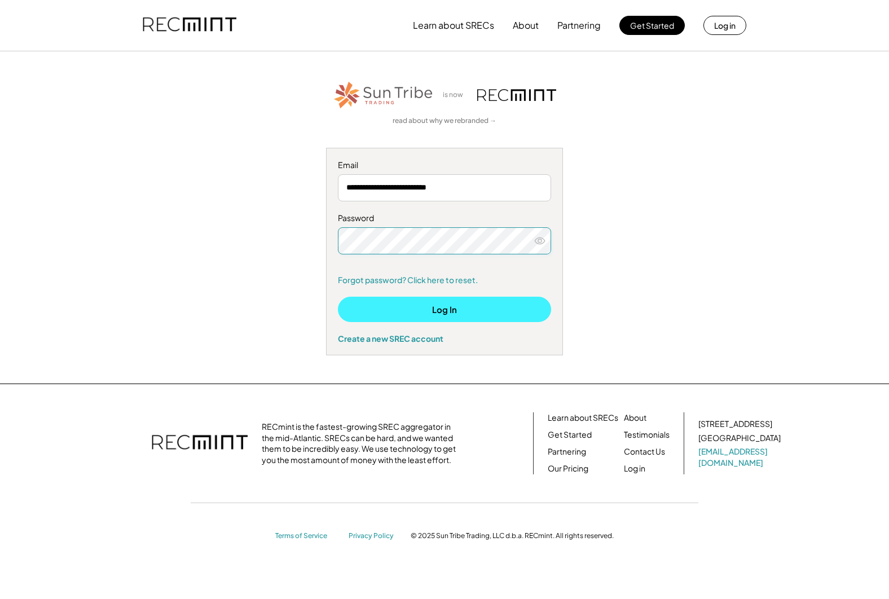  Describe the element at coordinates (579, 25) in the screenshot. I see `button: Partnering` at that location.